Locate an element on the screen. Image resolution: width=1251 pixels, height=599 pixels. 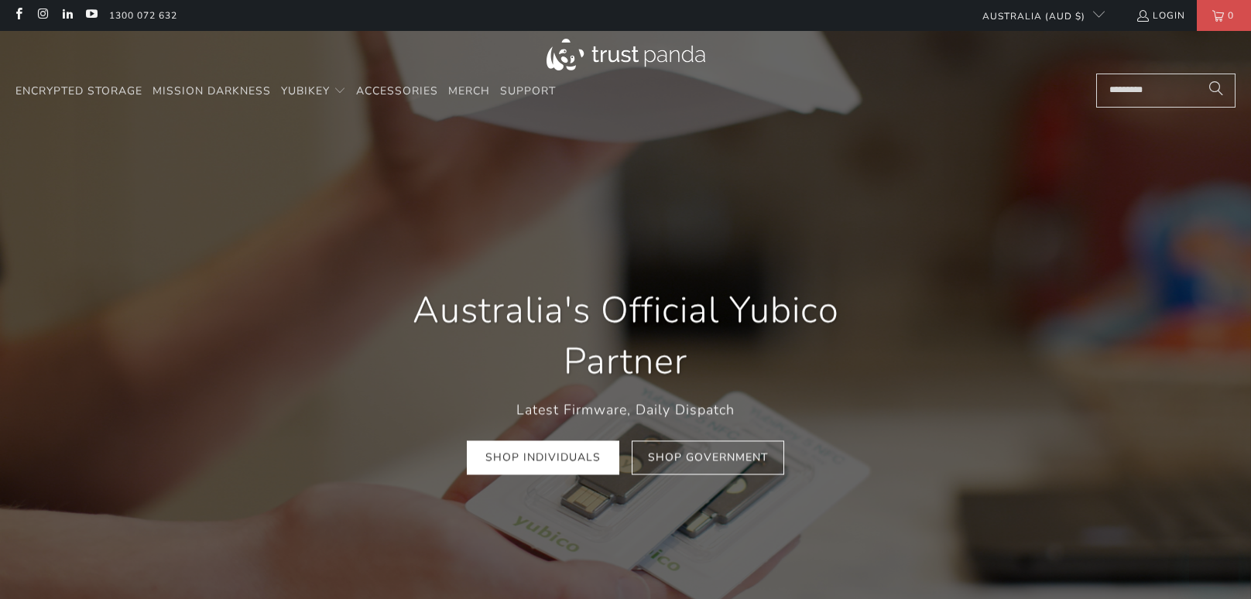
a: Mission Darkness is located at coordinates (211, 91).